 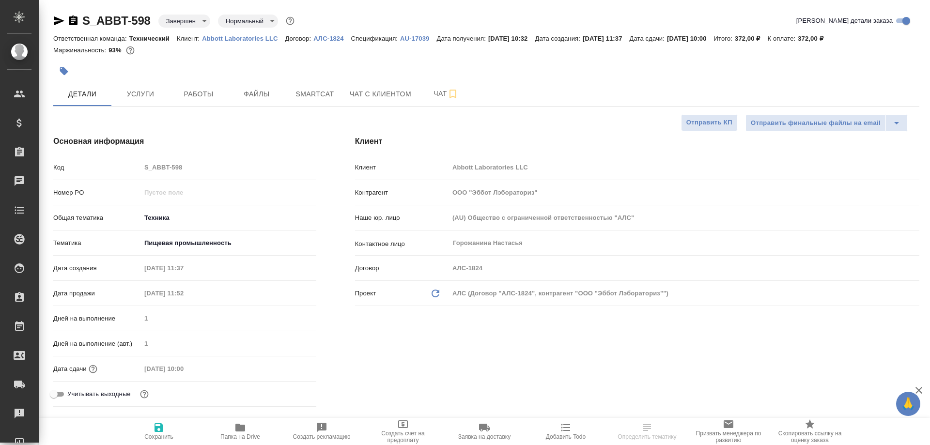 What do you see at coordinates (402, 244) in the screenshot?
I see `p: Контактное лицо` at bounding box center [402, 244].